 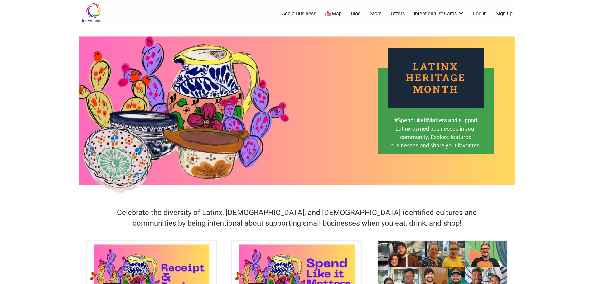 I want to click on li: Intentionalist Cards, so click(x=439, y=14).